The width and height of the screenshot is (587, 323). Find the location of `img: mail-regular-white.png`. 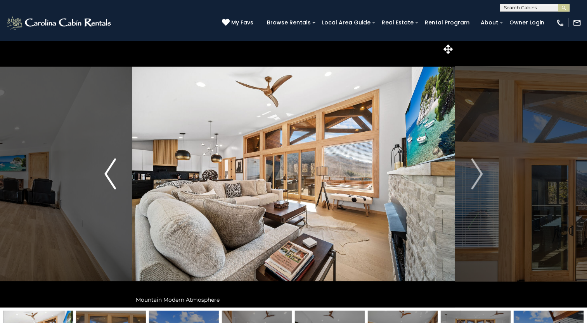

img: mail-regular-white.png is located at coordinates (577, 23).